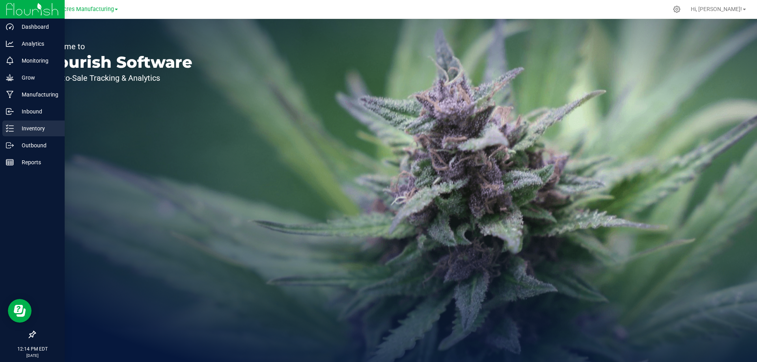 The height and width of the screenshot is (362, 757). Describe the element at coordinates (37, 146) in the screenshot. I see `p: Outbound` at that location.